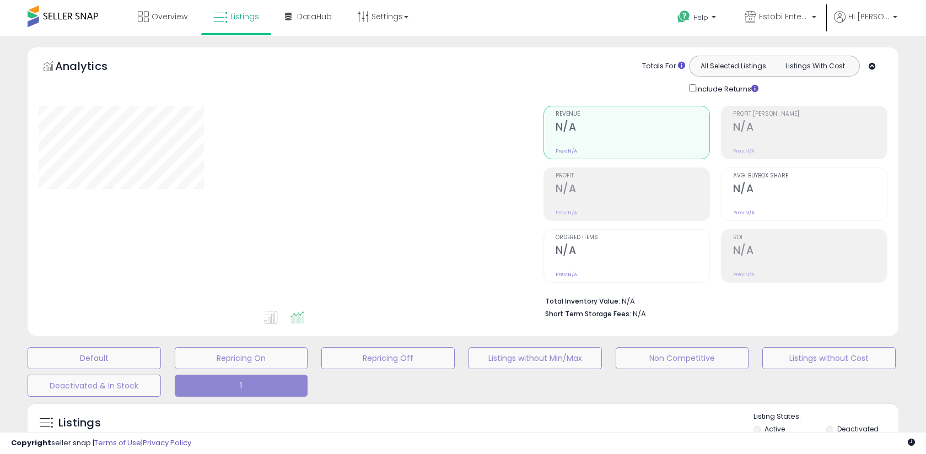 This screenshot has width=926, height=454. Describe the element at coordinates (632, 176) in the screenshot. I see `span: Profit` at that location.